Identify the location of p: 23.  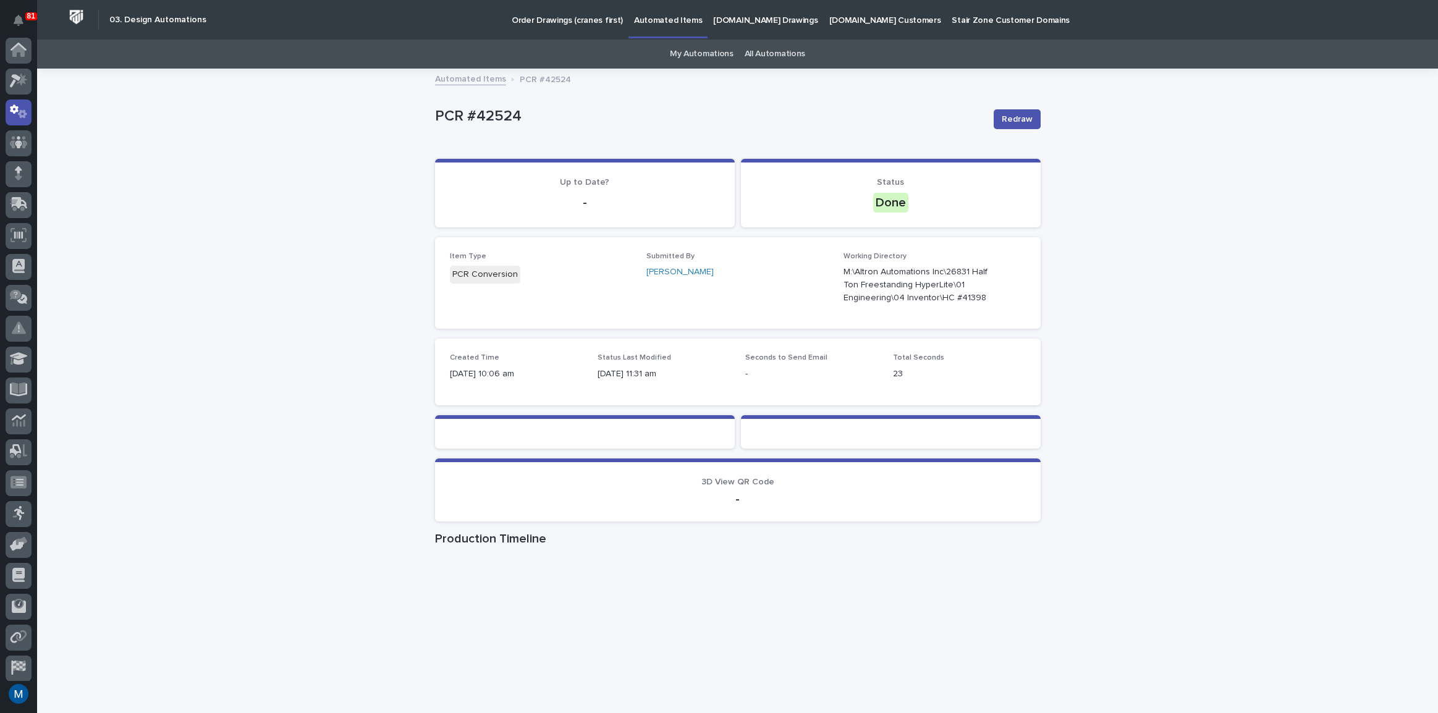
(959, 374).